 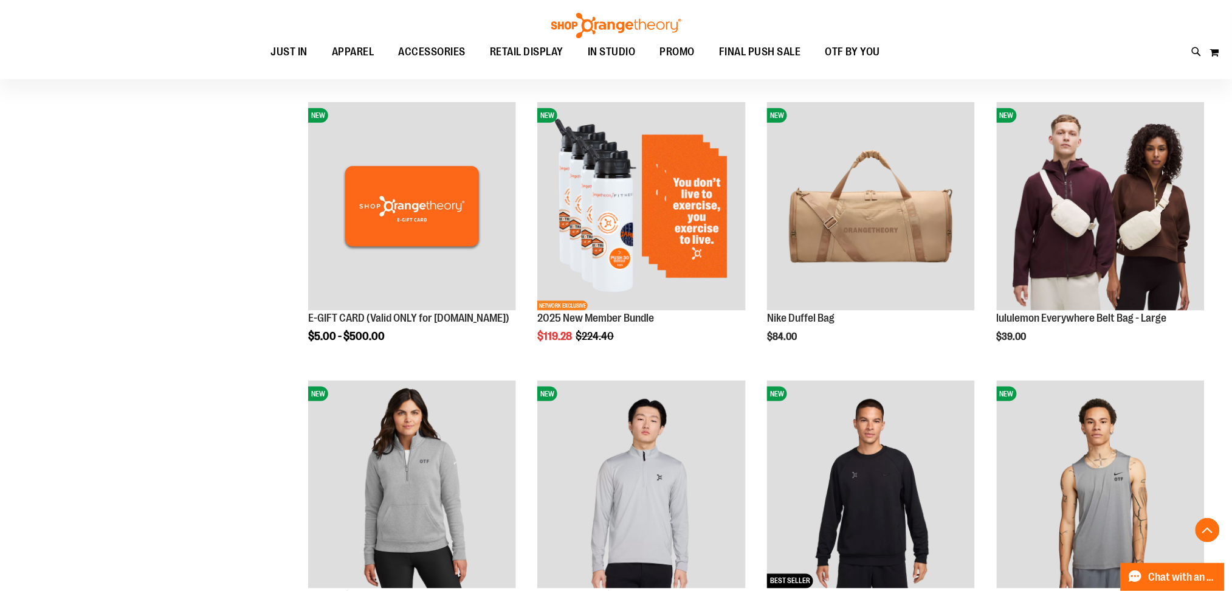 What do you see at coordinates (783, 337) in the screenshot?
I see `span: $84.00` at bounding box center [783, 337].